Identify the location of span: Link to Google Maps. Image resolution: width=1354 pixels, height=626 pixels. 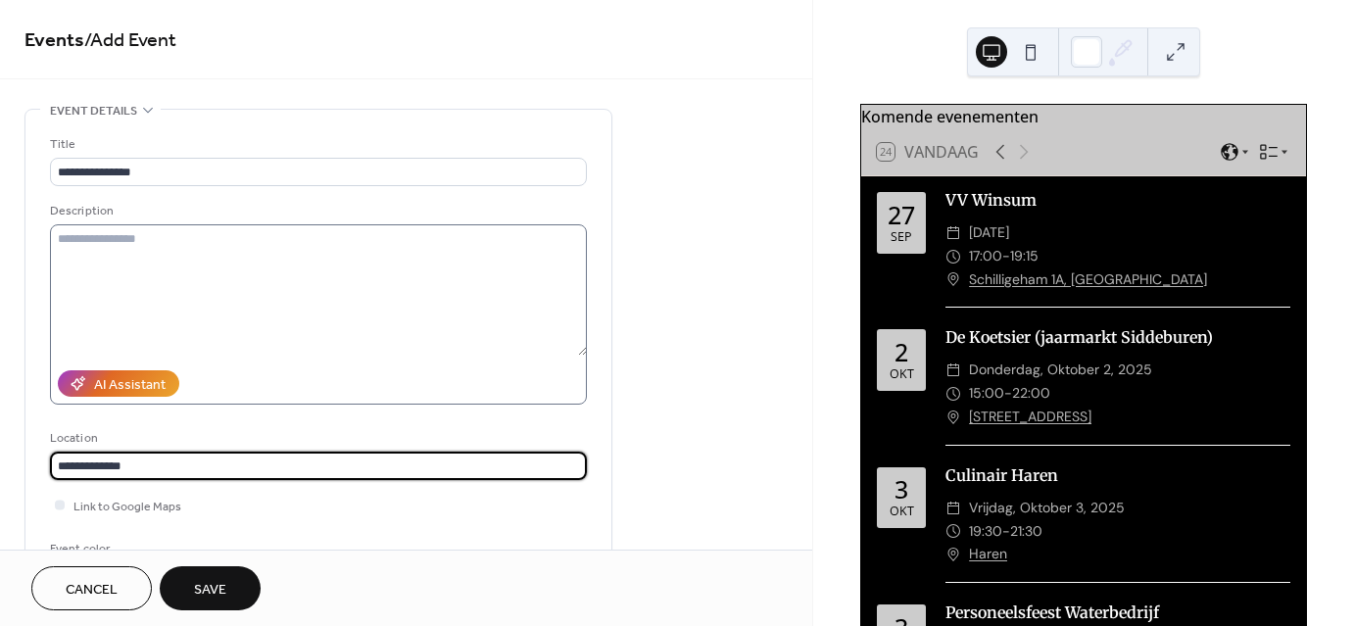
(127, 507).